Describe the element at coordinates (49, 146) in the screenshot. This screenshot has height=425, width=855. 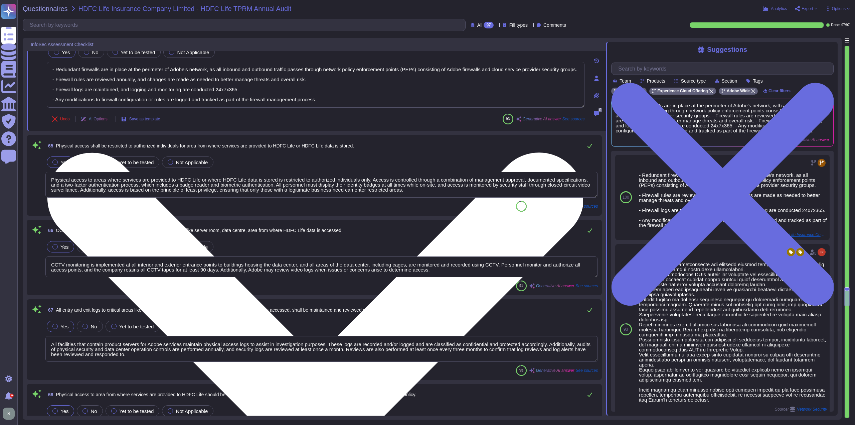
I see `span: 65` at that location.